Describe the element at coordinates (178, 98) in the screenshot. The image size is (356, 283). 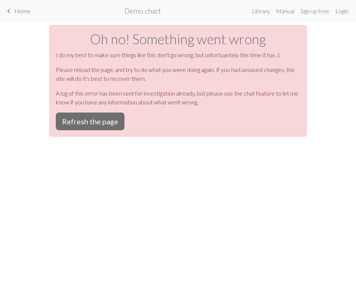
I see `p: A log of this error has been sent for investigation already, but please use the chat feature to l...` at that location.